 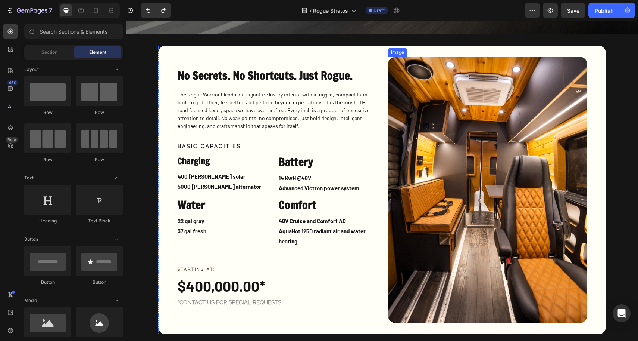 I want to click on div: Beta, so click(x=12, y=140).